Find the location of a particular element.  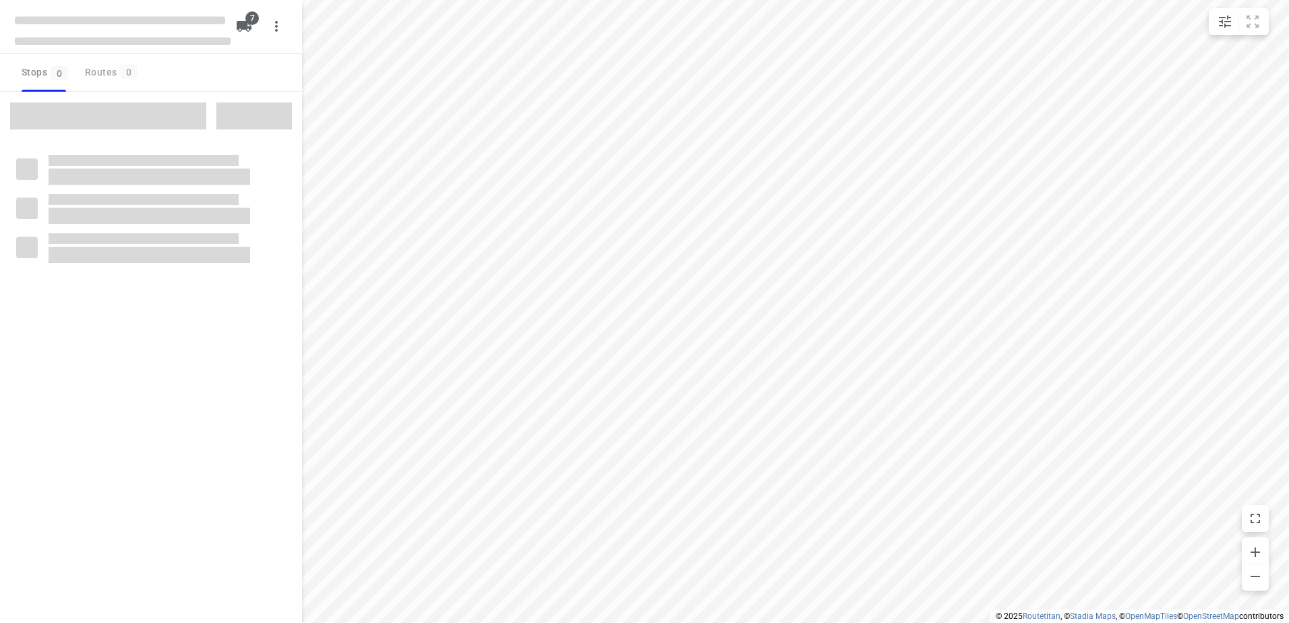

a: Routetitan is located at coordinates (1041, 616).